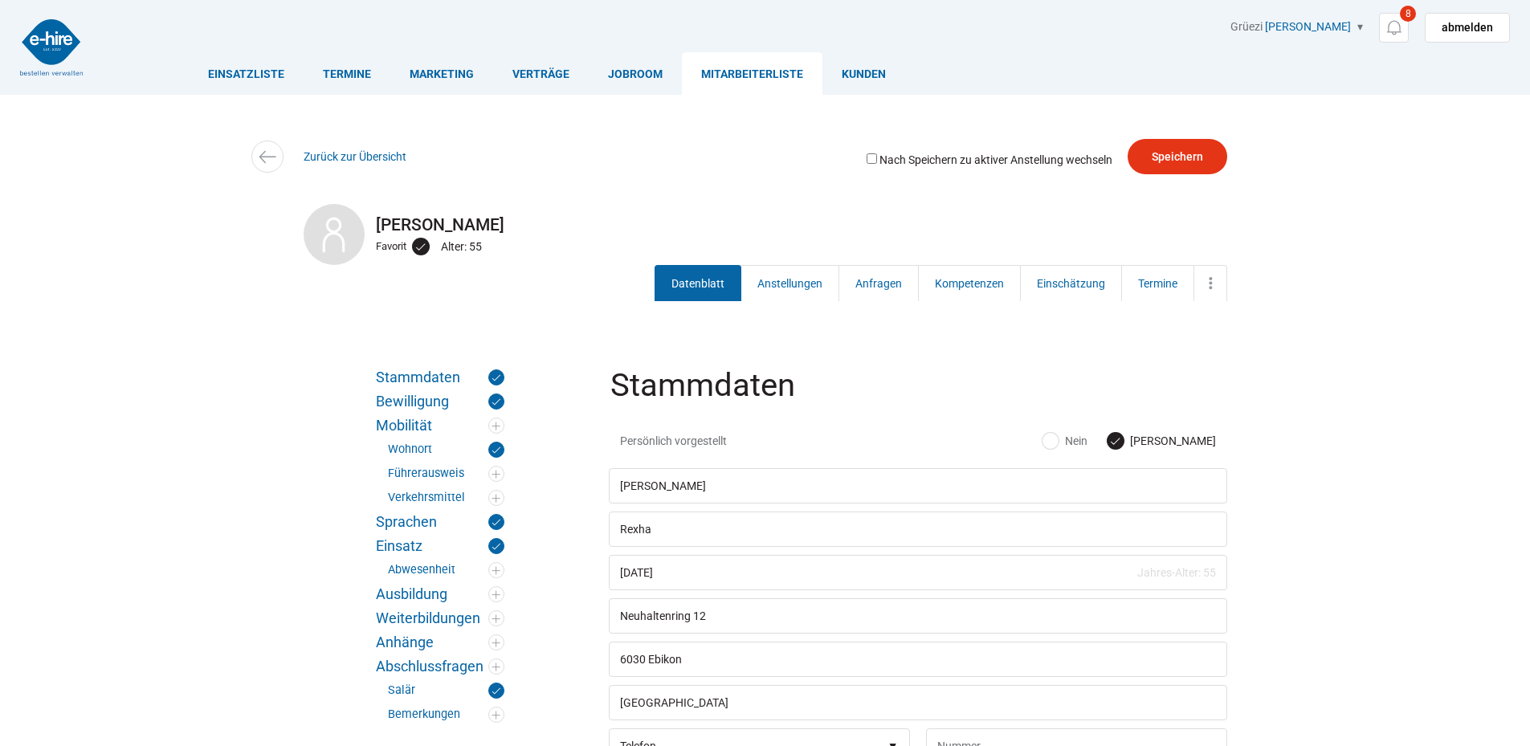 This screenshot has width=1530, height=746. What do you see at coordinates (440, 402) in the screenshot?
I see `a: Bewilligung` at bounding box center [440, 402].